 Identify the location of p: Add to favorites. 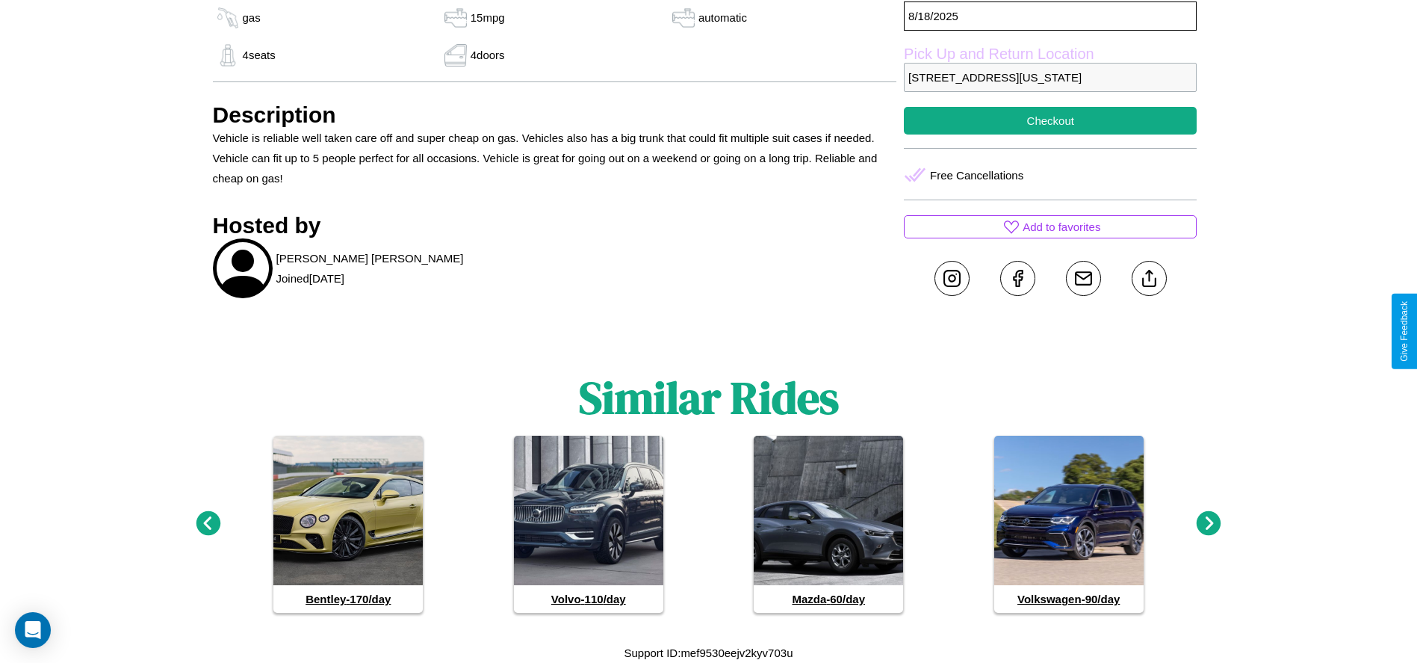
(1062, 226).